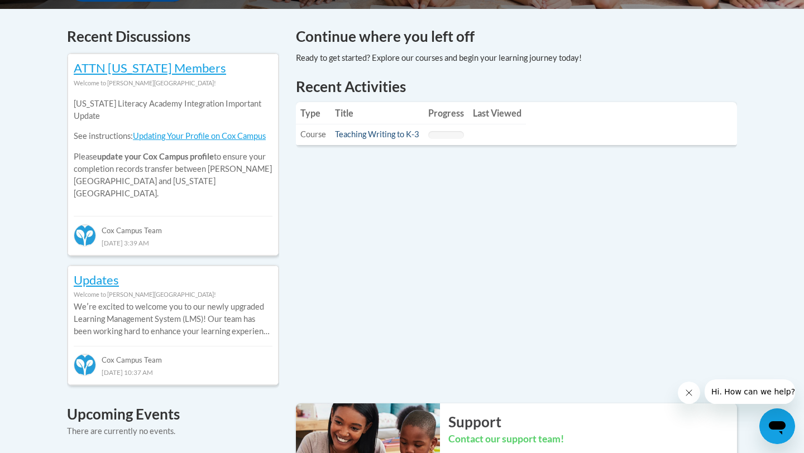  What do you see at coordinates (49, 12) in the screenshot?
I see `span: Hi. How can we help?` at bounding box center [49, 12].